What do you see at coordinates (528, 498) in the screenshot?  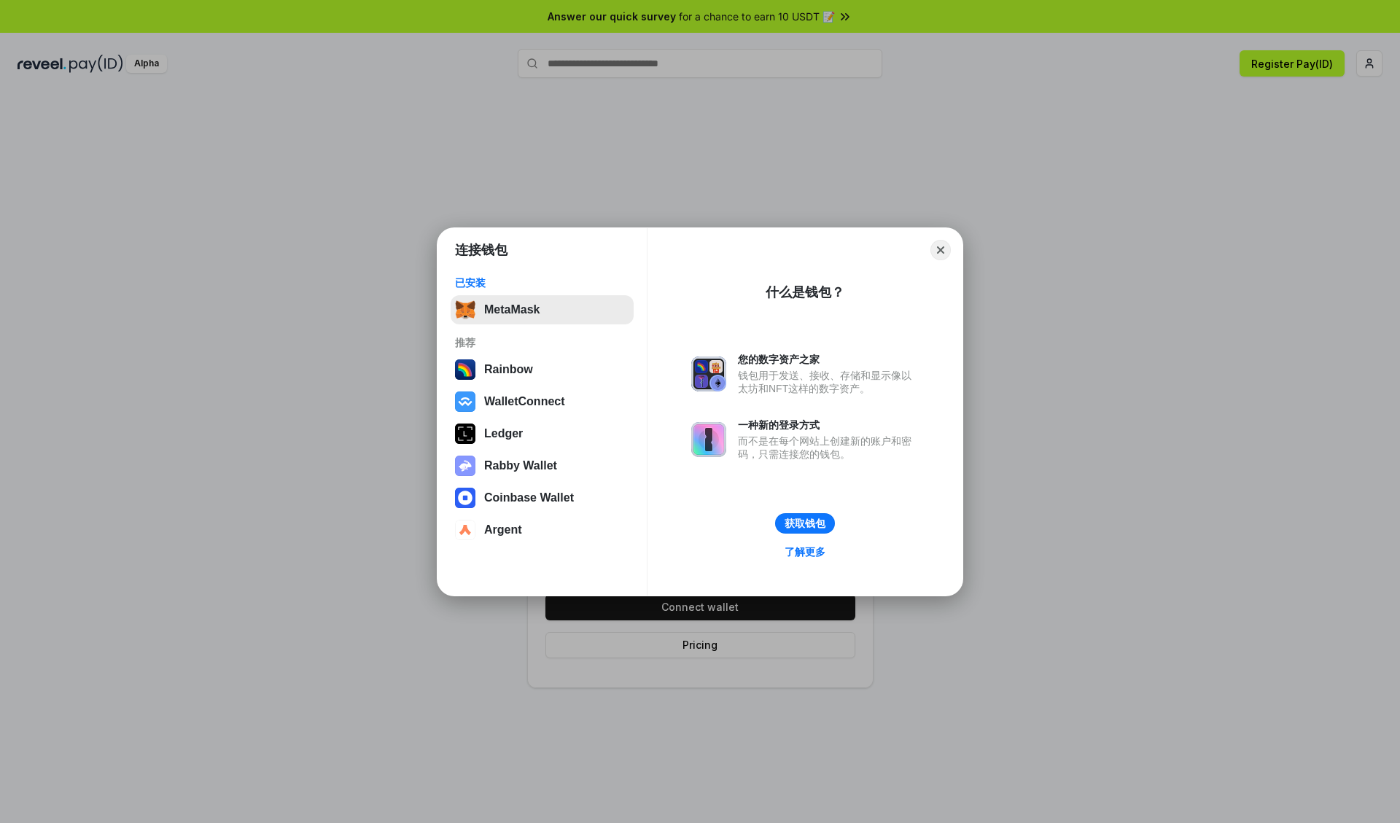 I see `div: Coinbase Wallet` at bounding box center [528, 498].